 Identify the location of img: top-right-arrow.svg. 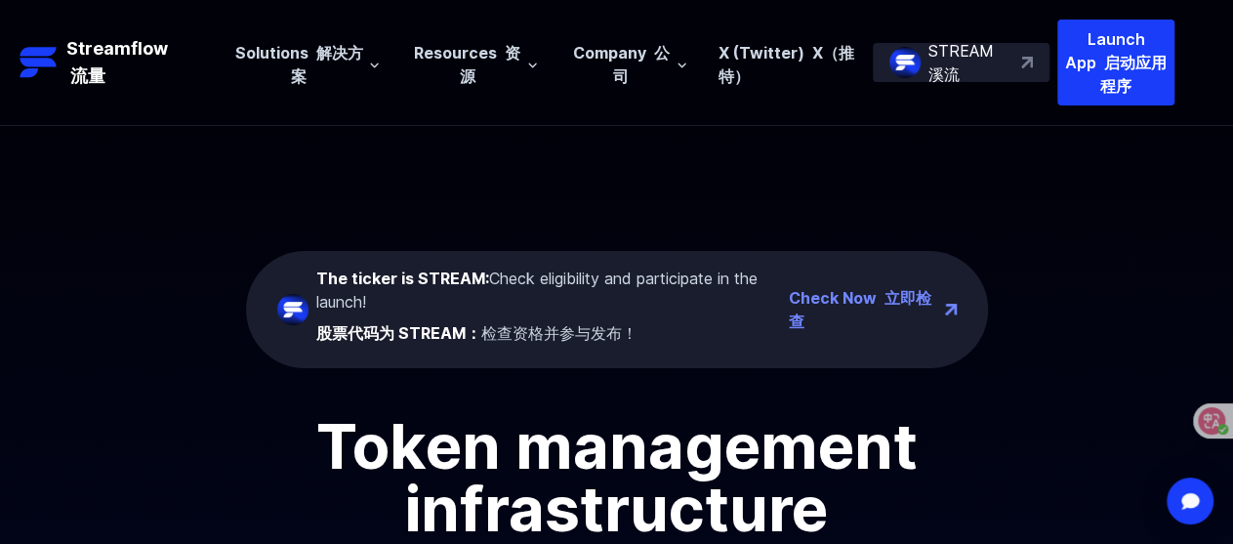
(1027, 62).